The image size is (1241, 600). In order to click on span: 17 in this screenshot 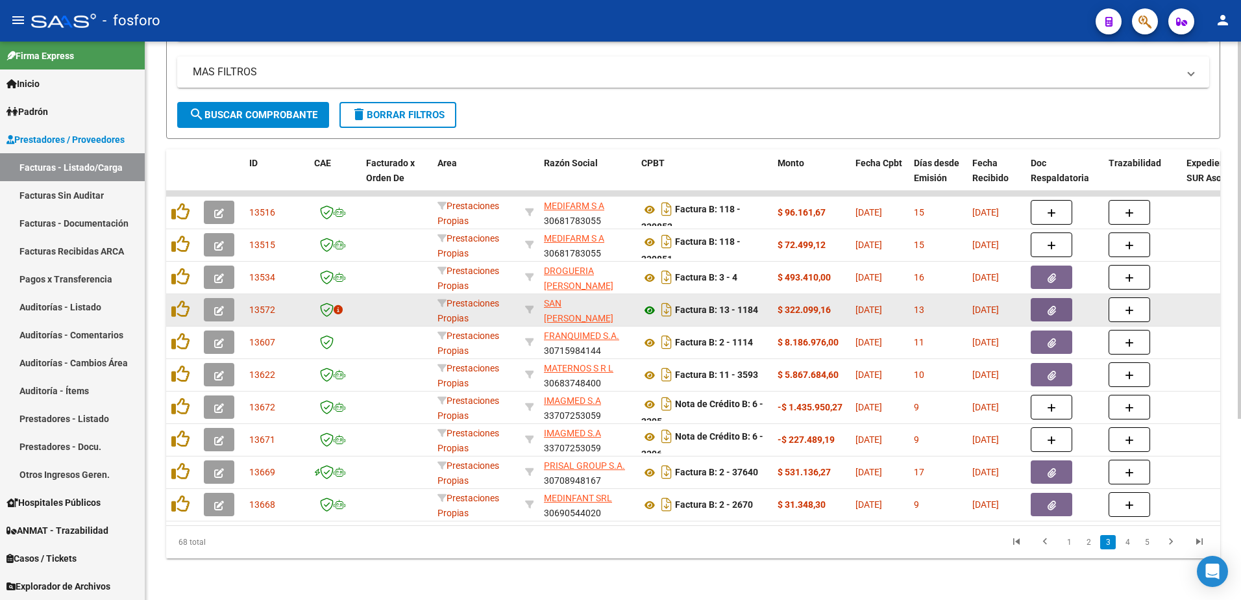, I will do `click(919, 472)`.